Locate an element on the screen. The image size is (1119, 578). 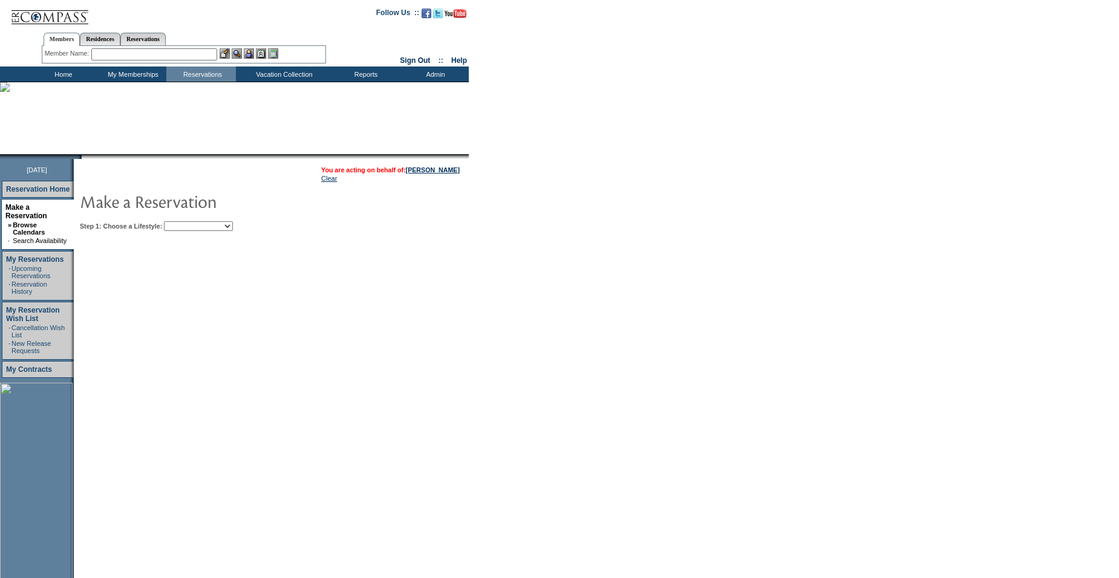
a: Help is located at coordinates (459, 60).